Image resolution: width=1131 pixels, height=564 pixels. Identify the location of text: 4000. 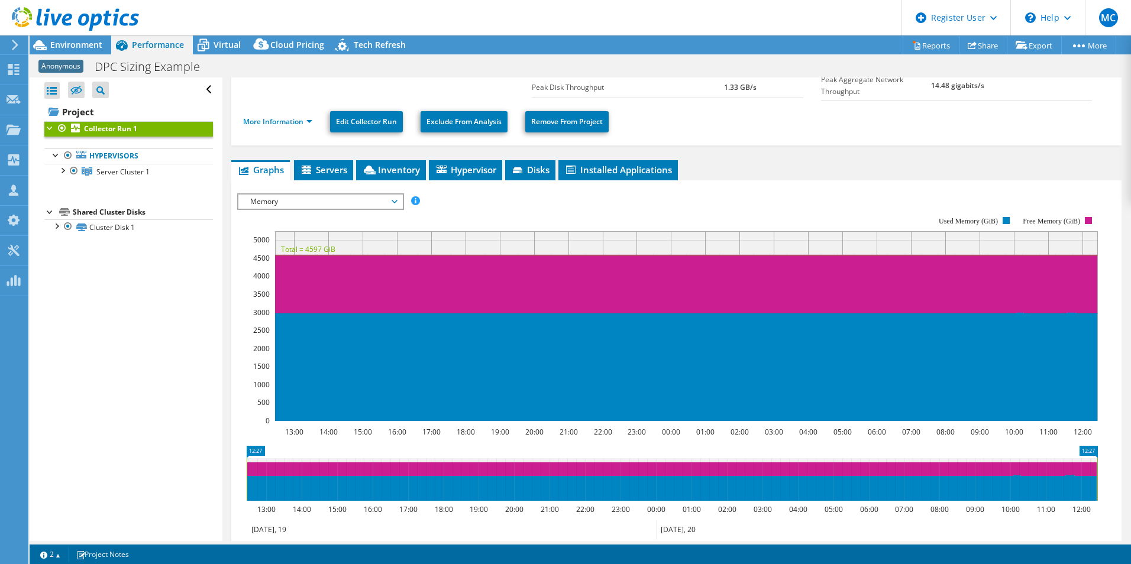
(261, 276).